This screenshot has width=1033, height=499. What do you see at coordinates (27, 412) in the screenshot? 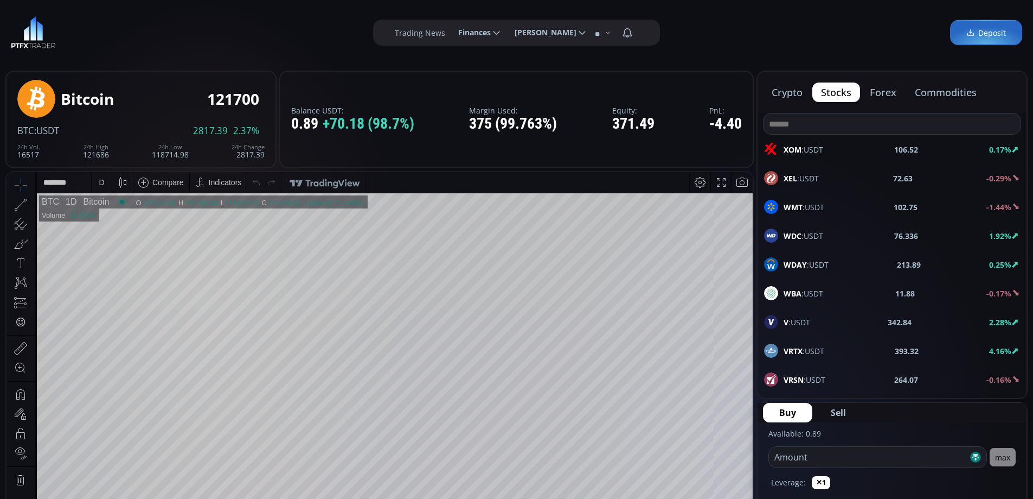
I see `div: Hide Drawings Toolbar` at bounding box center [27, 412].